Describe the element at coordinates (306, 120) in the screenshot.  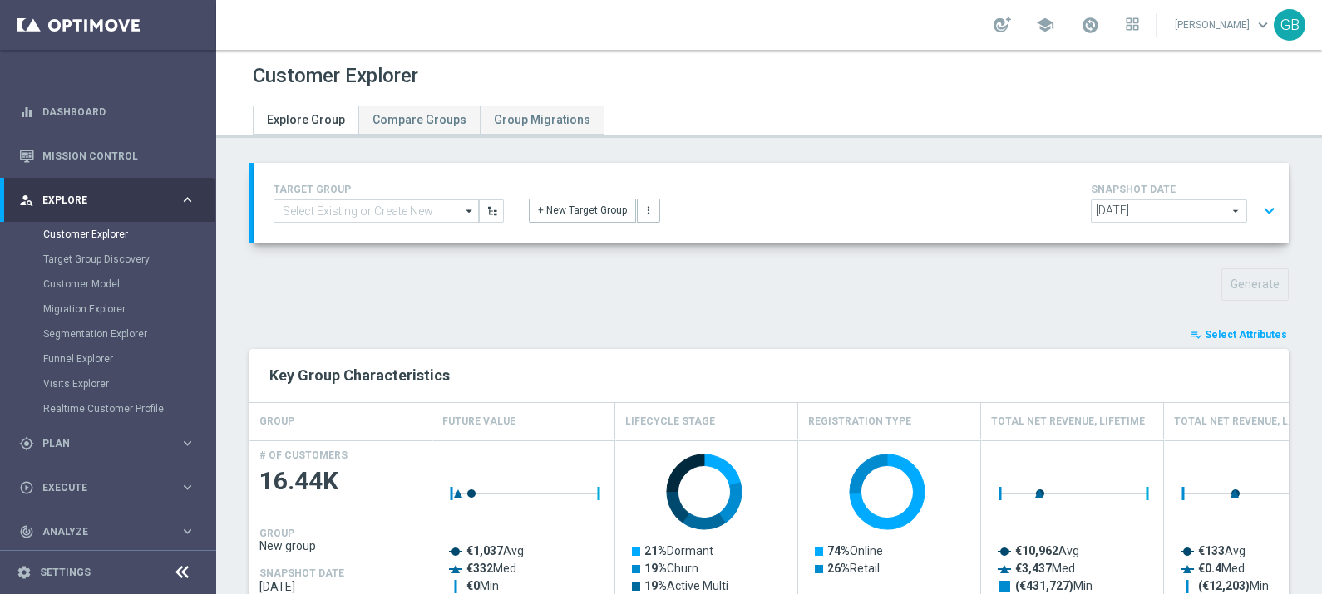
I see `span: Explore Group` at that location.